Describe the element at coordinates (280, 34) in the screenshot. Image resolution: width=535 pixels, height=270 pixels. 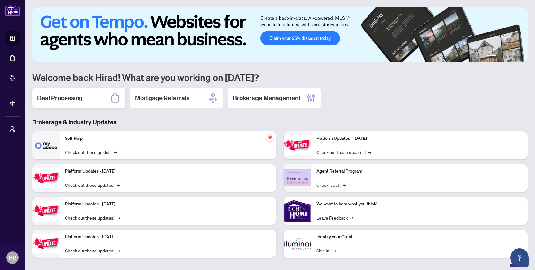
I see `img: Slide 0` at that location.